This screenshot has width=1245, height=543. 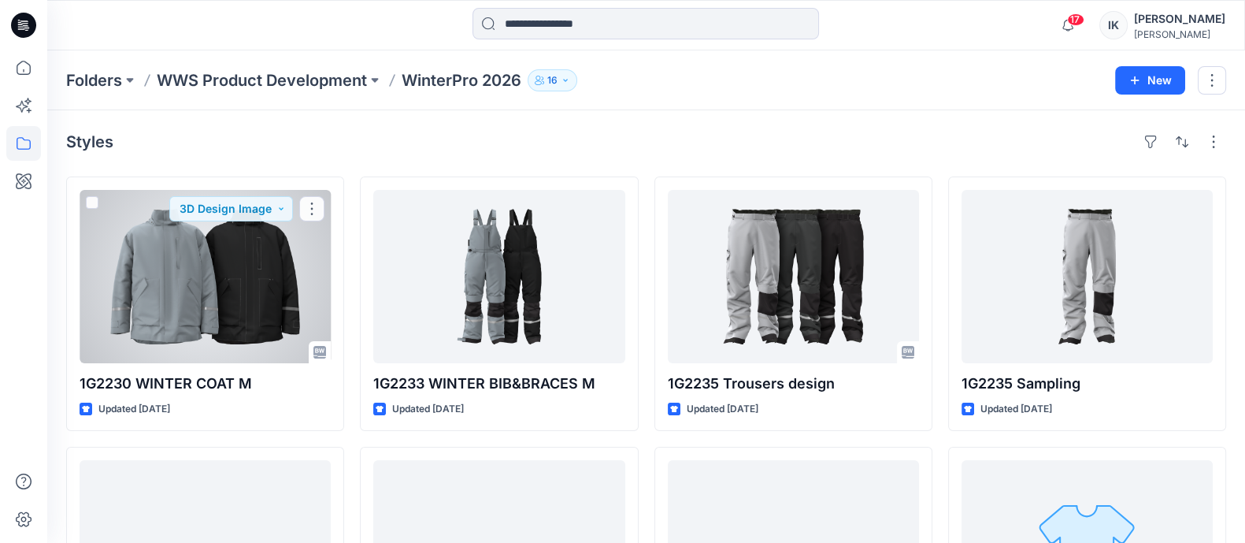 What do you see at coordinates (1076, 20) in the screenshot?
I see `span: 17` at bounding box center [1076, 20].